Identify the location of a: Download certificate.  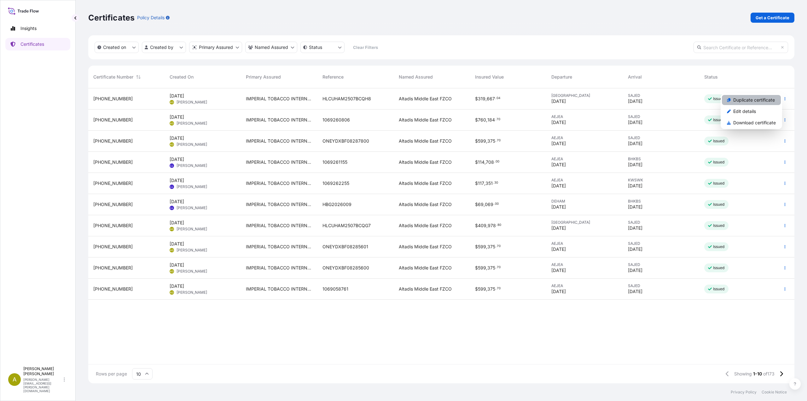
(752, 123).